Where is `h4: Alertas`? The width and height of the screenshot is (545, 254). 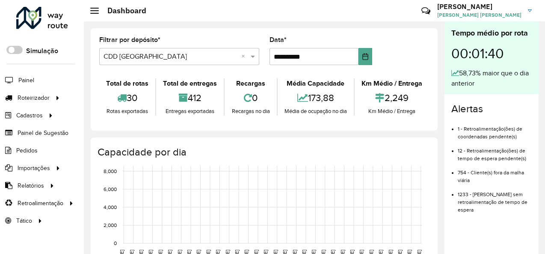 h4: Alertas is located at coordinates (492, 109).